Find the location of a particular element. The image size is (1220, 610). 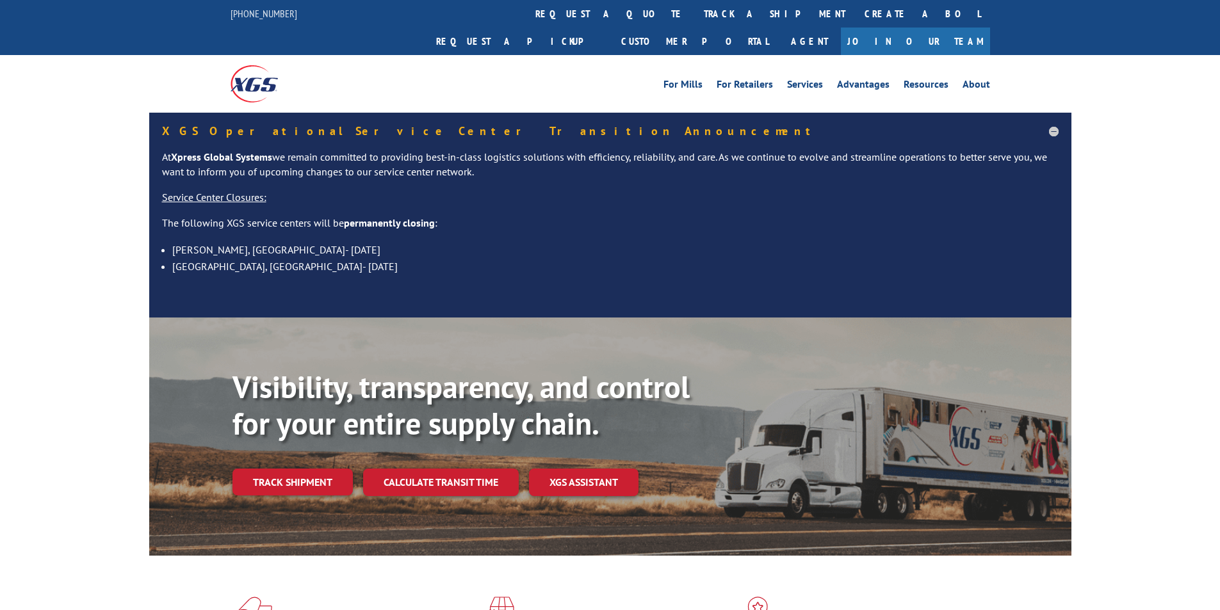

h5: XGS Operational Service Center Transition Announcement is located at coordinates (610, 131).